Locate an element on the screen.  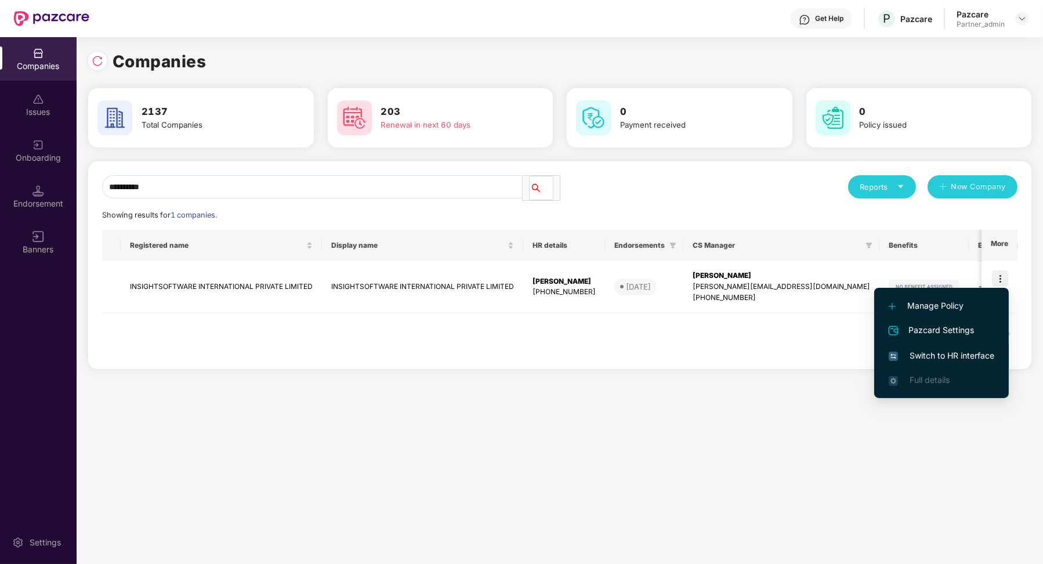
img: icon is located at coordinates (1000, 278).